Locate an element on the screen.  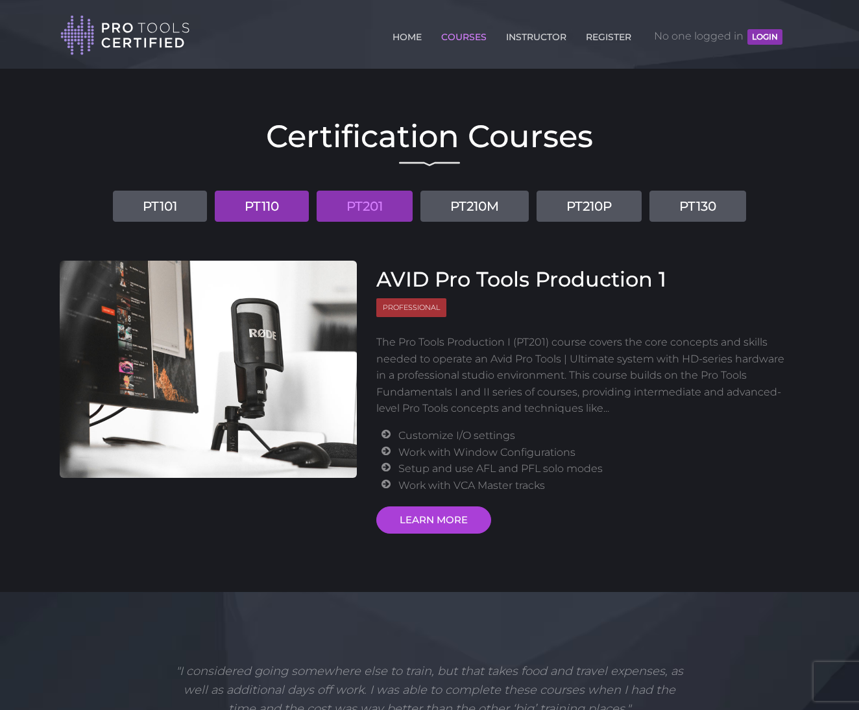
li: Work with VCA Master tracks is located at coordinates (594, 486).